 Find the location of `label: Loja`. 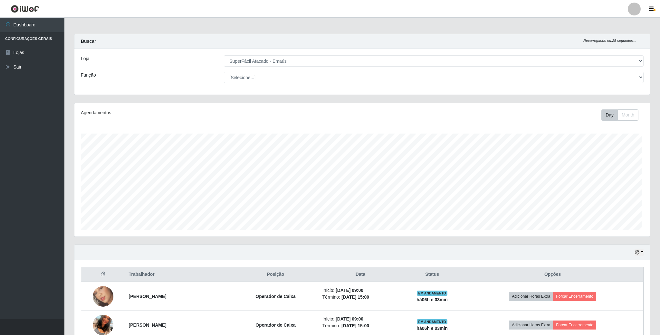

label: Loja is located at coordinates (85, 59).